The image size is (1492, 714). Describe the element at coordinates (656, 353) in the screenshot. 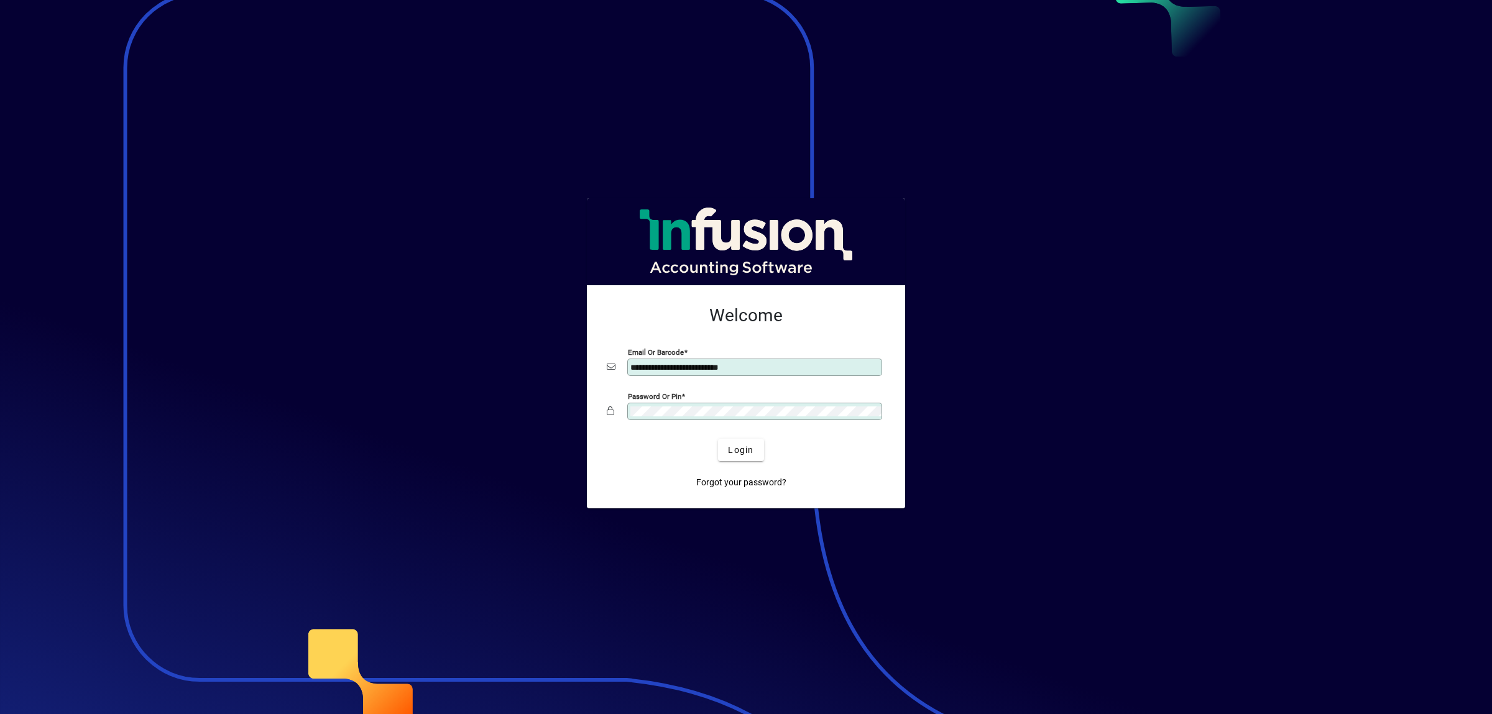

I see `mat-label: Email or Barcode` at that location.